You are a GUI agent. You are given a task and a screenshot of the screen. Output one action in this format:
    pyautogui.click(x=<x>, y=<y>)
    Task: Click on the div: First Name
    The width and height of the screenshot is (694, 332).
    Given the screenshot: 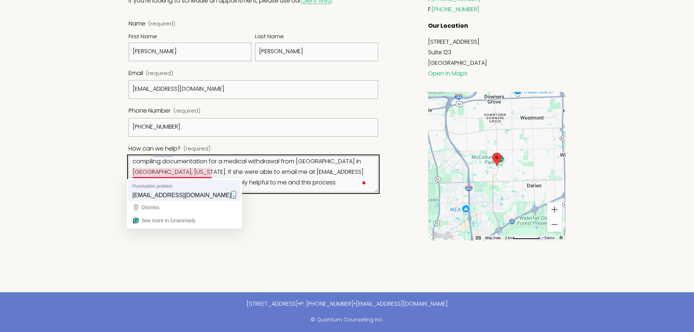 What is the action you would take?
    pyautogui.click(x=190, y=38)
    